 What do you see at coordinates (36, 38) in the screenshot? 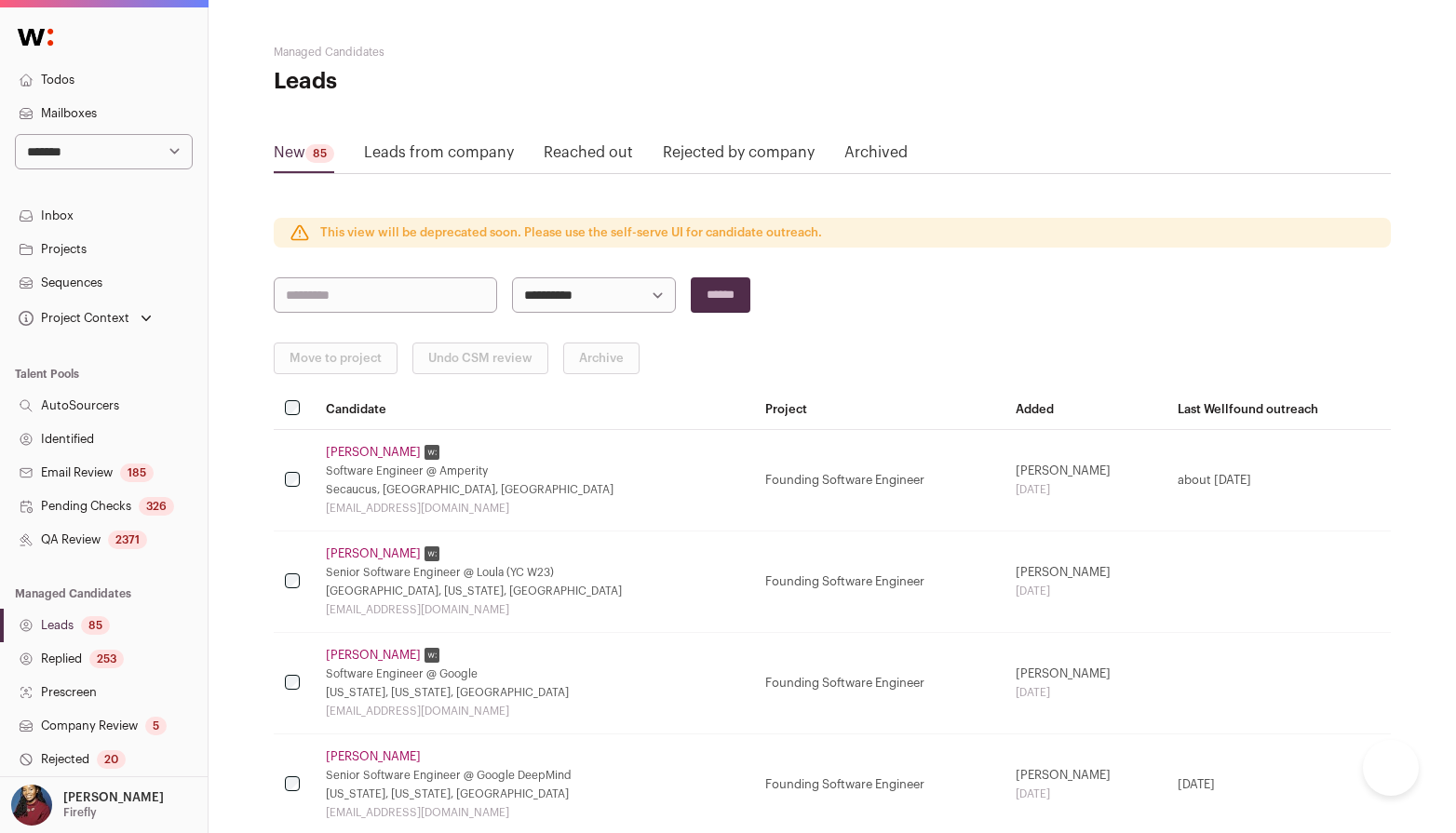
I see `img: Wellfound` at bounding box center [36, 38].